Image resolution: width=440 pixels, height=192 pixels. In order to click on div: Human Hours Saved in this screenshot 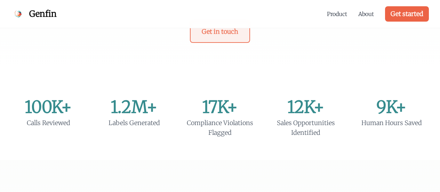, I will do `click(391, 123)`.